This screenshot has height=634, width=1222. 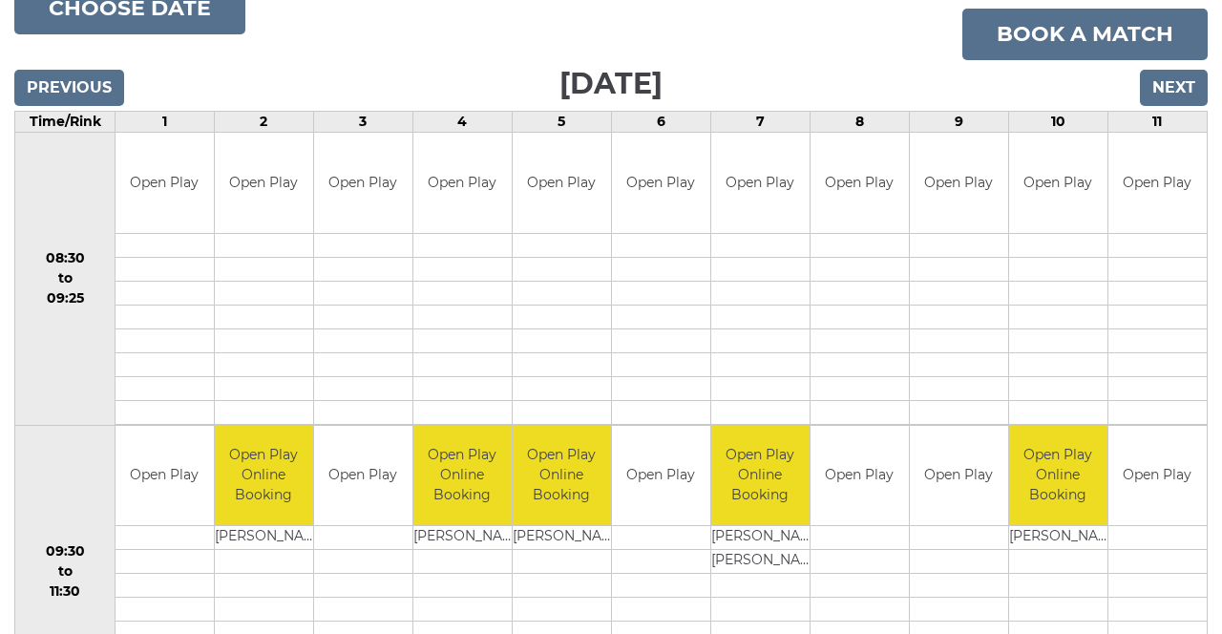 I want to click on td: 4, so click(x=462, y=122).